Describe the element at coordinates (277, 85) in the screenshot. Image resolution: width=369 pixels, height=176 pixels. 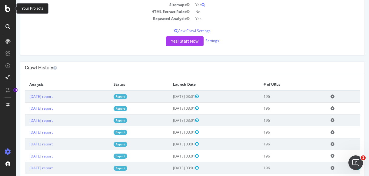
I see `th: # of URLs` at that location.